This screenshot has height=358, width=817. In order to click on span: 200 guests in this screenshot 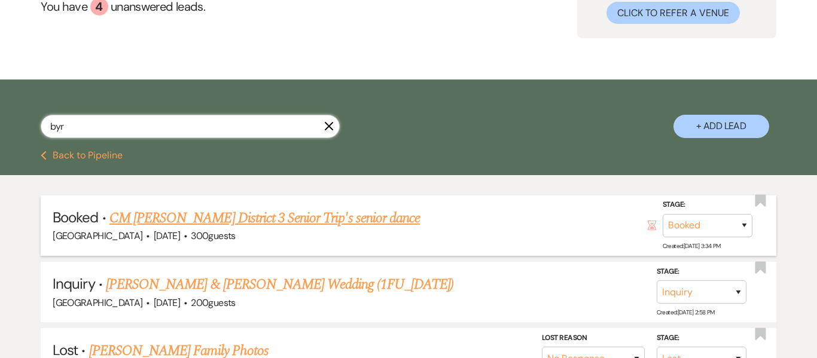, I will do `click(213, 303)`.